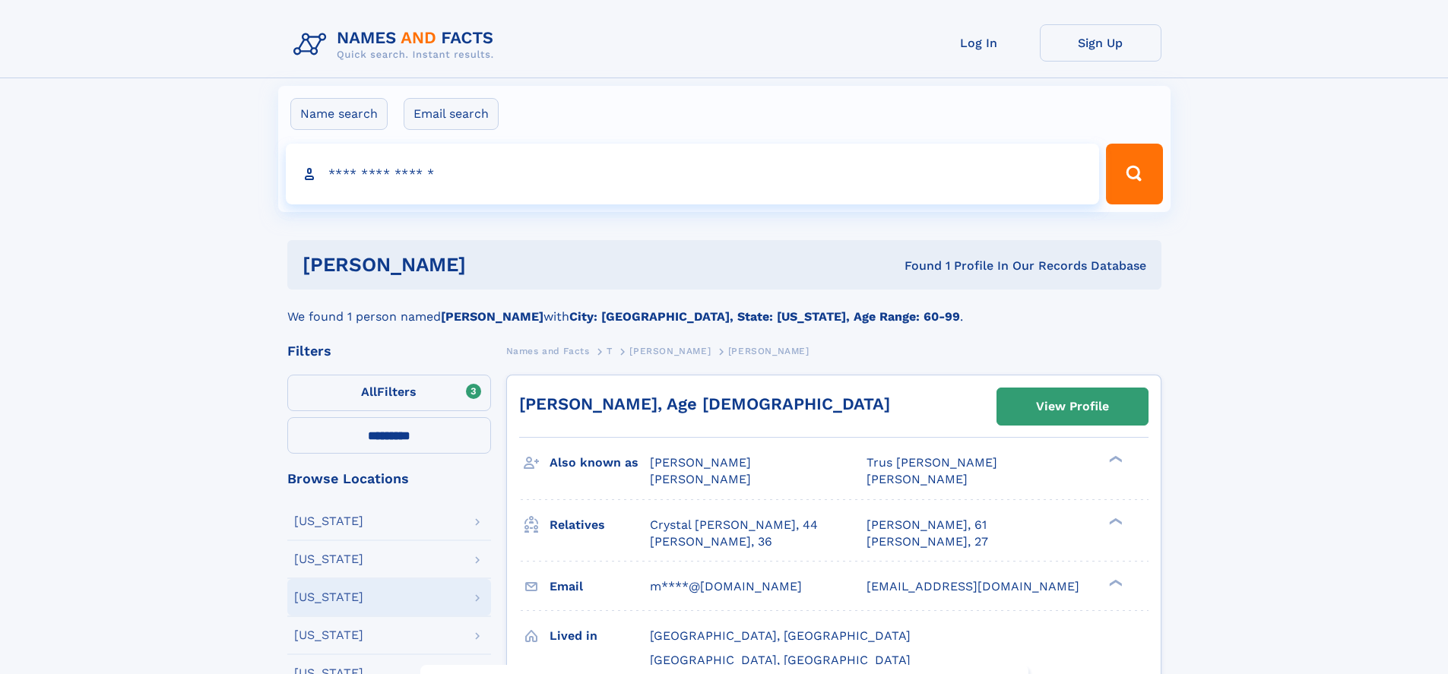 Image resolution: width=1448 pixels, height=674 pixels. Describe the element at coordinates (600, 636) in the screenshot. I see `h3: Lived in` at that location.